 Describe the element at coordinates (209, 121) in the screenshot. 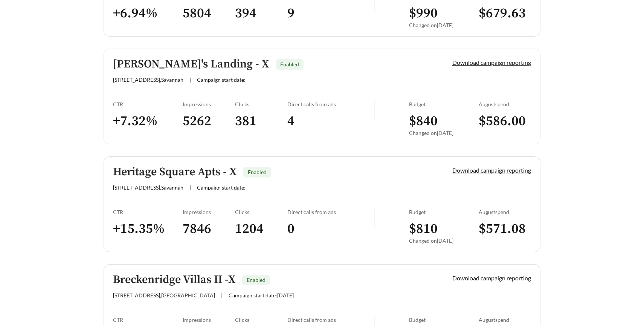

I see `h3: 5262` at that location.